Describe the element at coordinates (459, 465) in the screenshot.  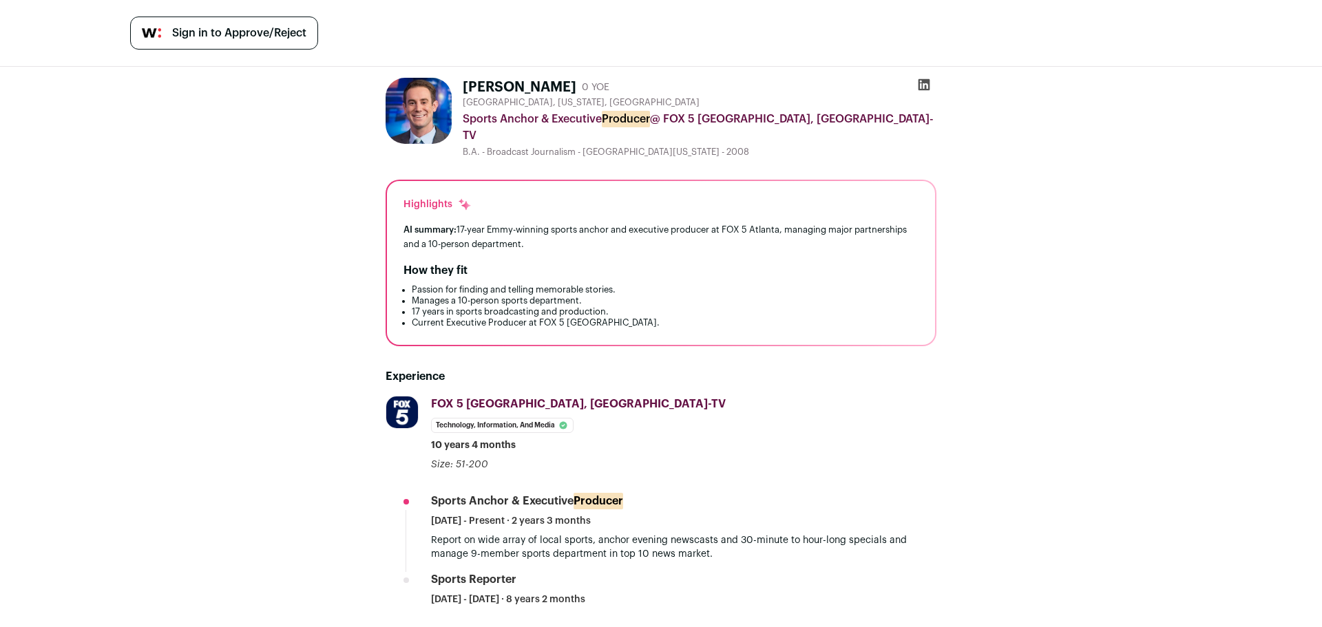
I see `span: Size: 51-200` at that location.